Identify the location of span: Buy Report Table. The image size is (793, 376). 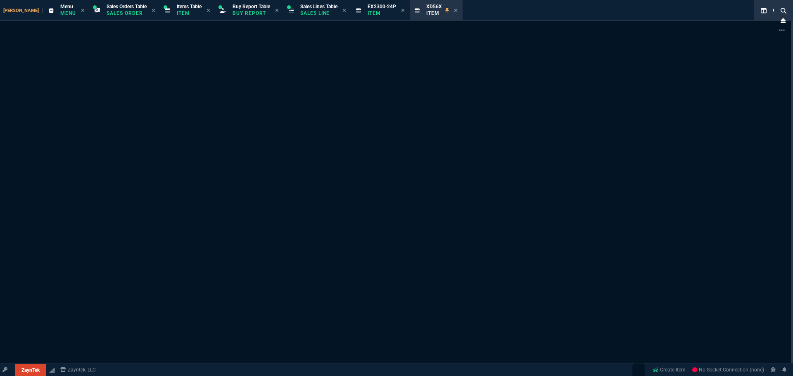
(251, 7).